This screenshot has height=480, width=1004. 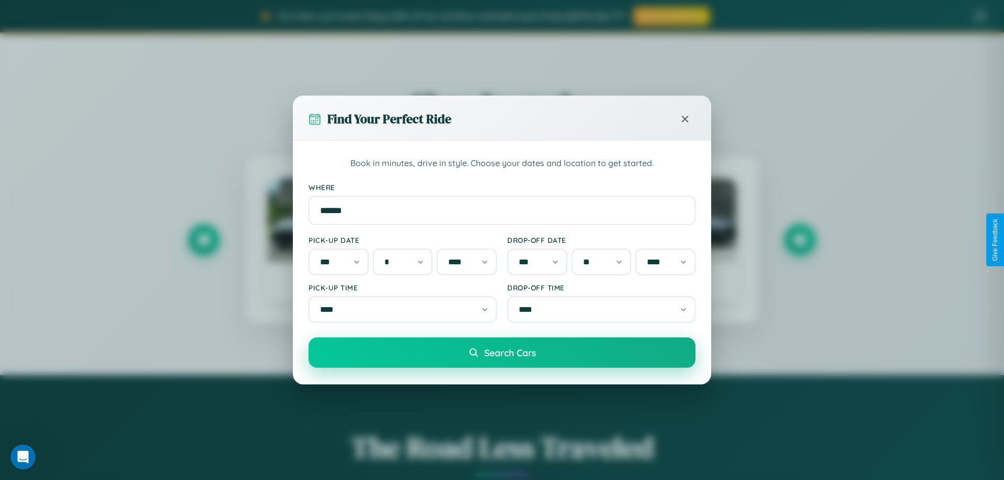 I want to click on h3: Find Your Perfect Ride, so click(x=389, y=119).